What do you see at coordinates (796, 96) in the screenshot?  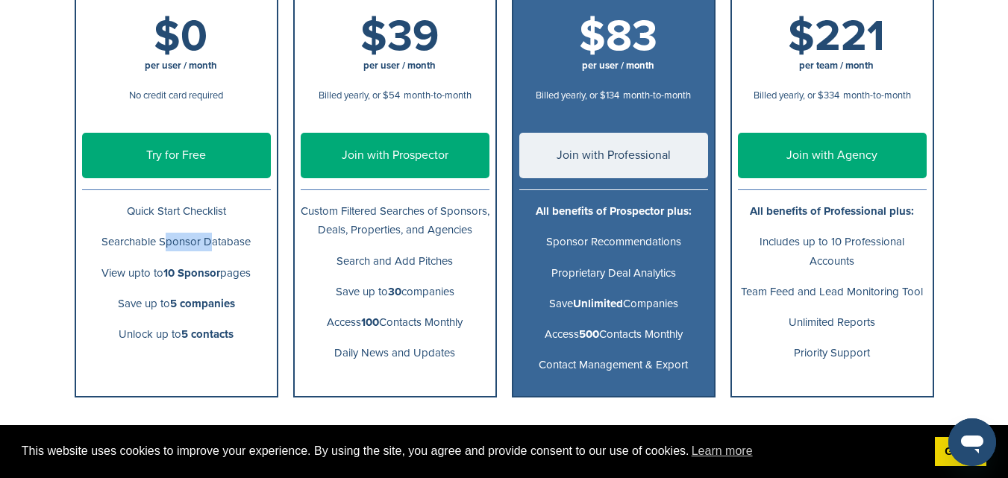 I see `span: Billed yearly, or $334` at bounding box center [796, 96].